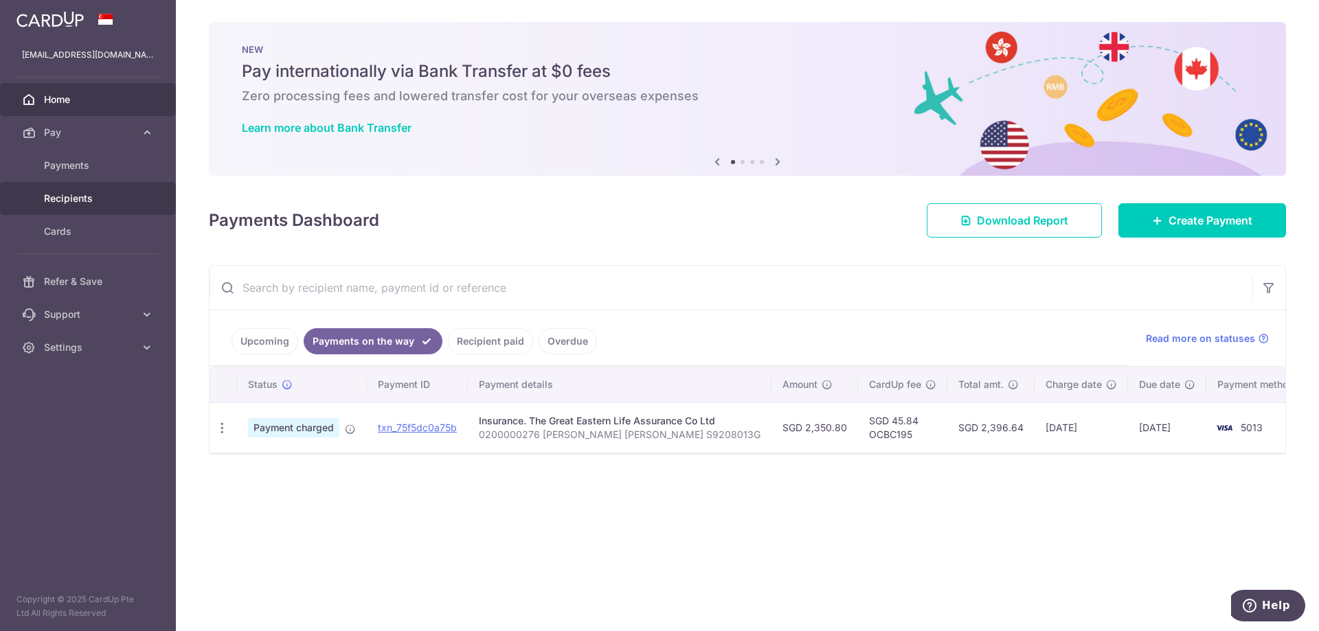 This screenshot has width=1319, height=631. Describe the element at coordinates (620, 385) in the screenshot. I see `th: Payment details` at that location.